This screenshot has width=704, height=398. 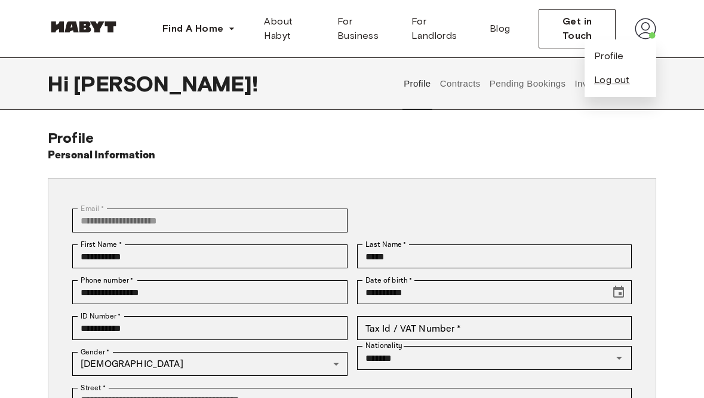 I want to click on button: Invoices, so click(x=592, y=84).